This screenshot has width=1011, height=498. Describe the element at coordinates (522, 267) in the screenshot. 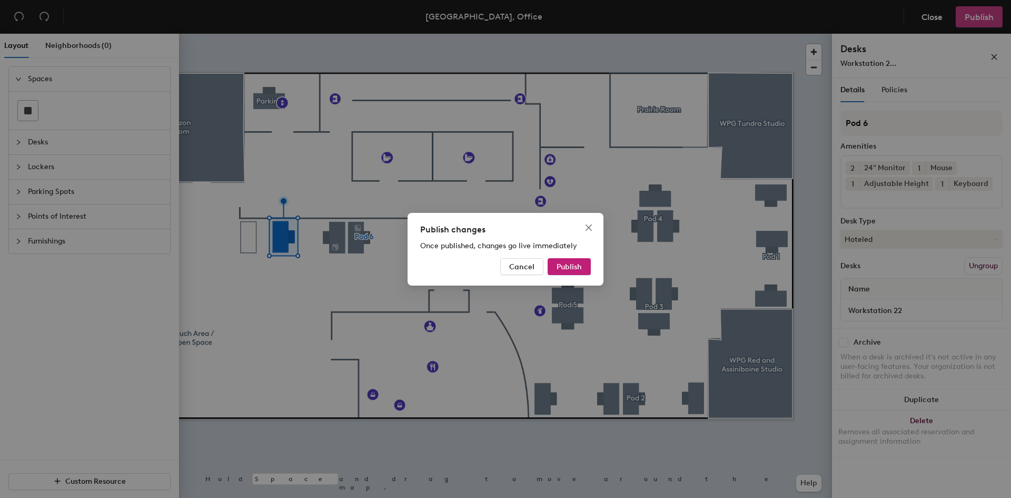

I see `button: Cancel` at that location.